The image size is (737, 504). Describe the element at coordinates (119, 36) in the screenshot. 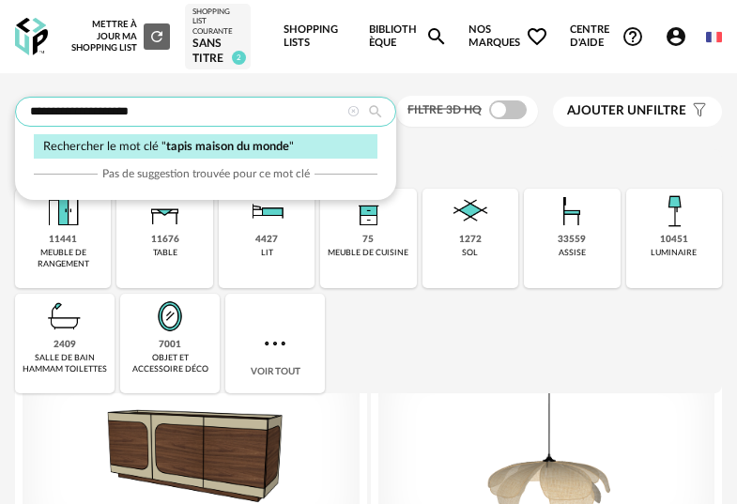

I see `div: Mettre à jour ma Shopping List` at that location.